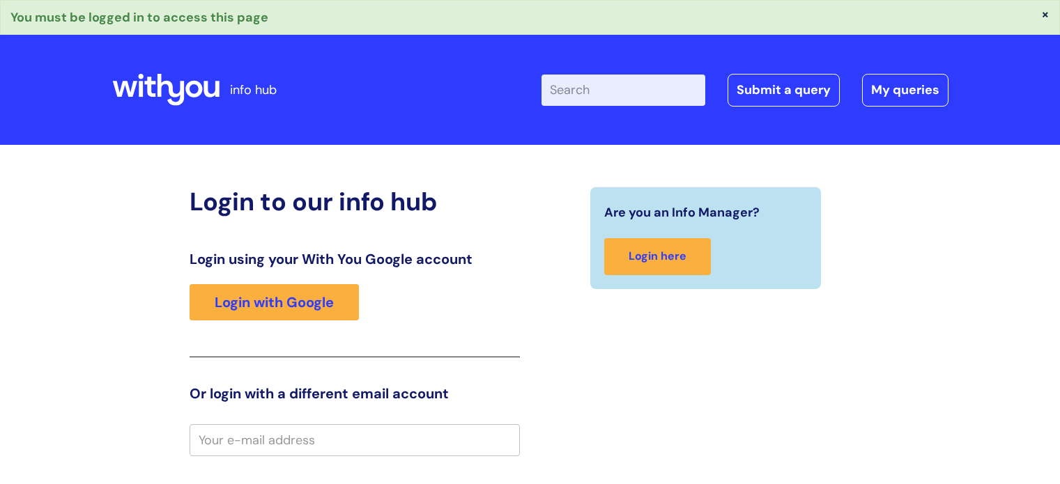  Describe the element at coordinates (681, 212) in the screenshot. I see `span: Are you an Info Manager?` at that location.